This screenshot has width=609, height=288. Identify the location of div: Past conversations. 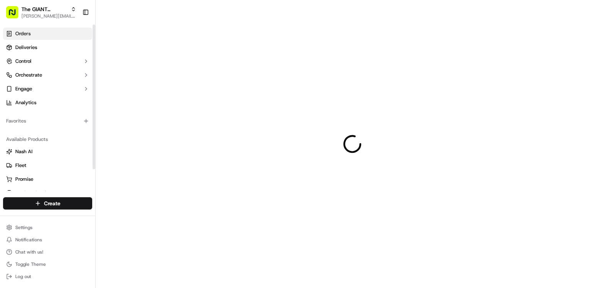
(29, 102).